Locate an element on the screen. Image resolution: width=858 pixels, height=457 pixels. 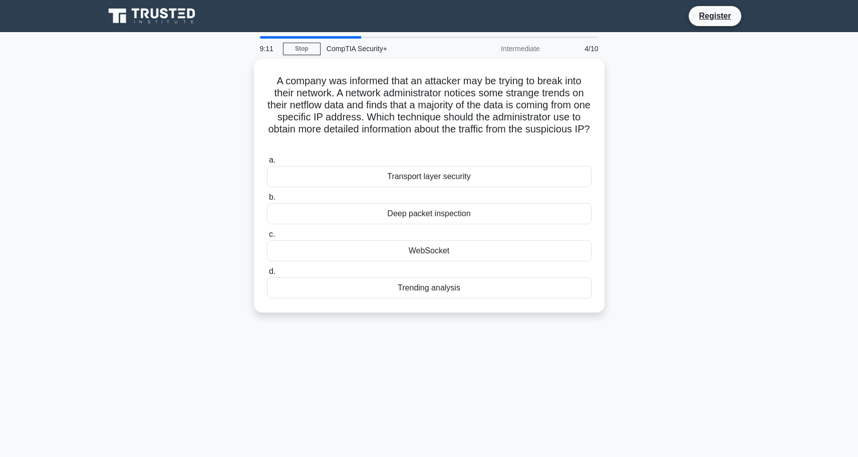
div: WebSocket is located at coordinates (429, 251).